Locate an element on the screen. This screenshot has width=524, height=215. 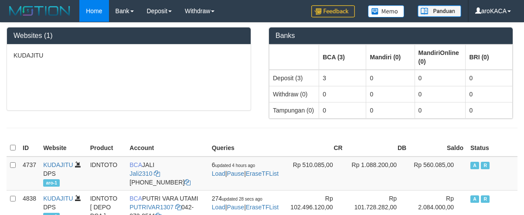
h3: Websites (1) is located at coordinates (129, 36).